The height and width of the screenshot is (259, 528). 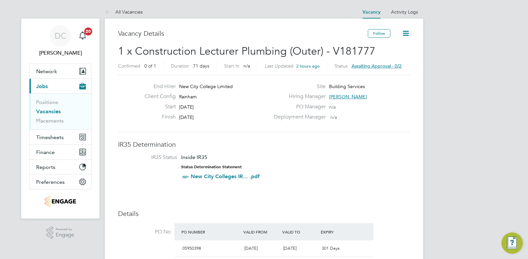 I want to click on span: Dan Clarke, so click(x=60, y=53).